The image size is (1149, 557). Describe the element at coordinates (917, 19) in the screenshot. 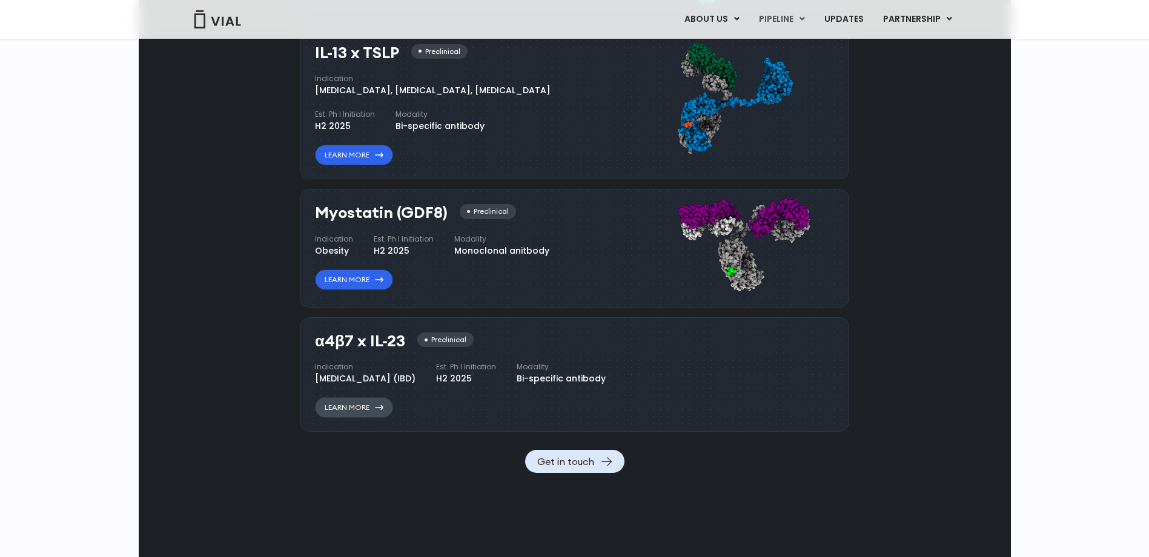

I see `a: PARTNERSHIPMenu Toggle` at that location.